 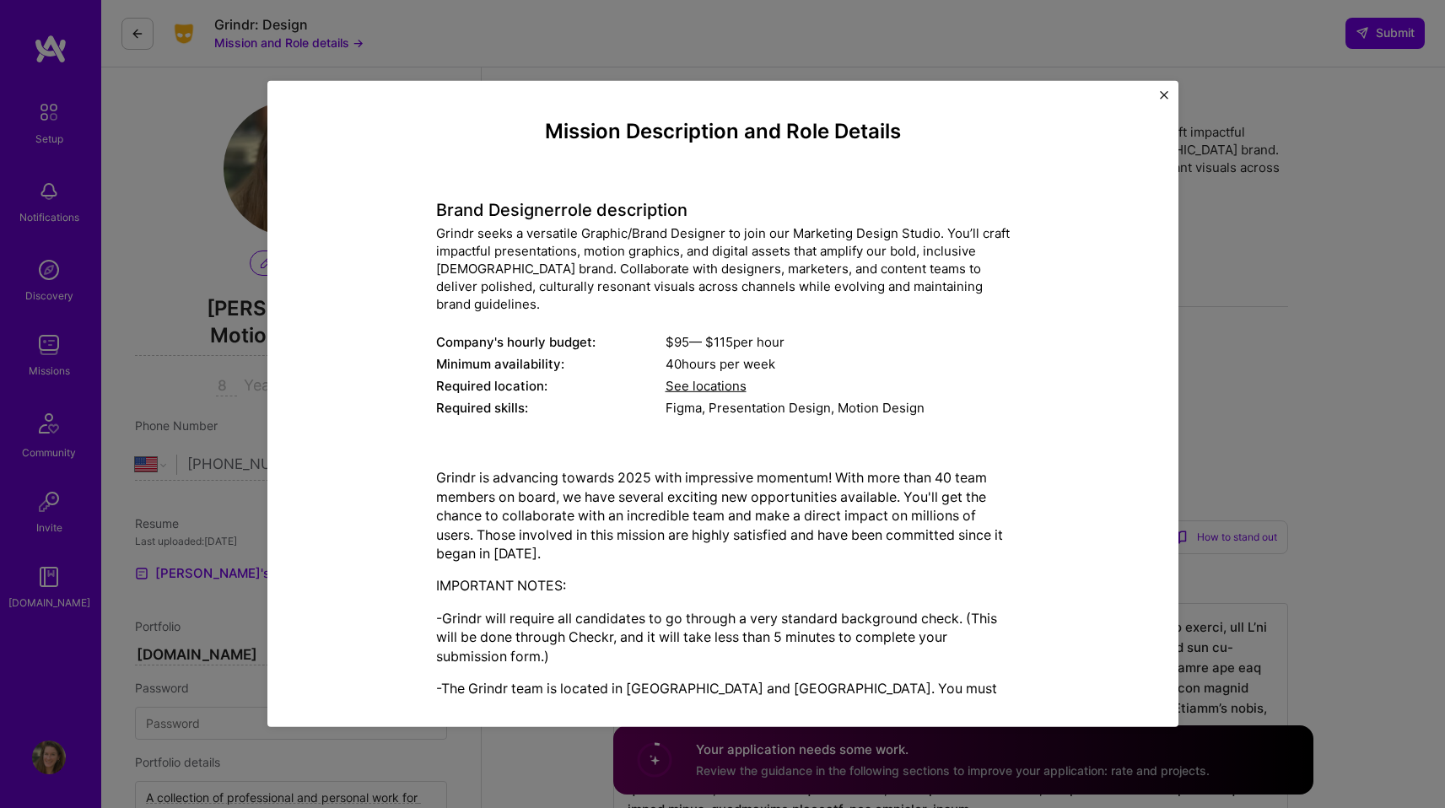 What do you see at coordinates (1164, 100) in the screenshot?
I see `button: Close` at bounding box center [1164, 100].